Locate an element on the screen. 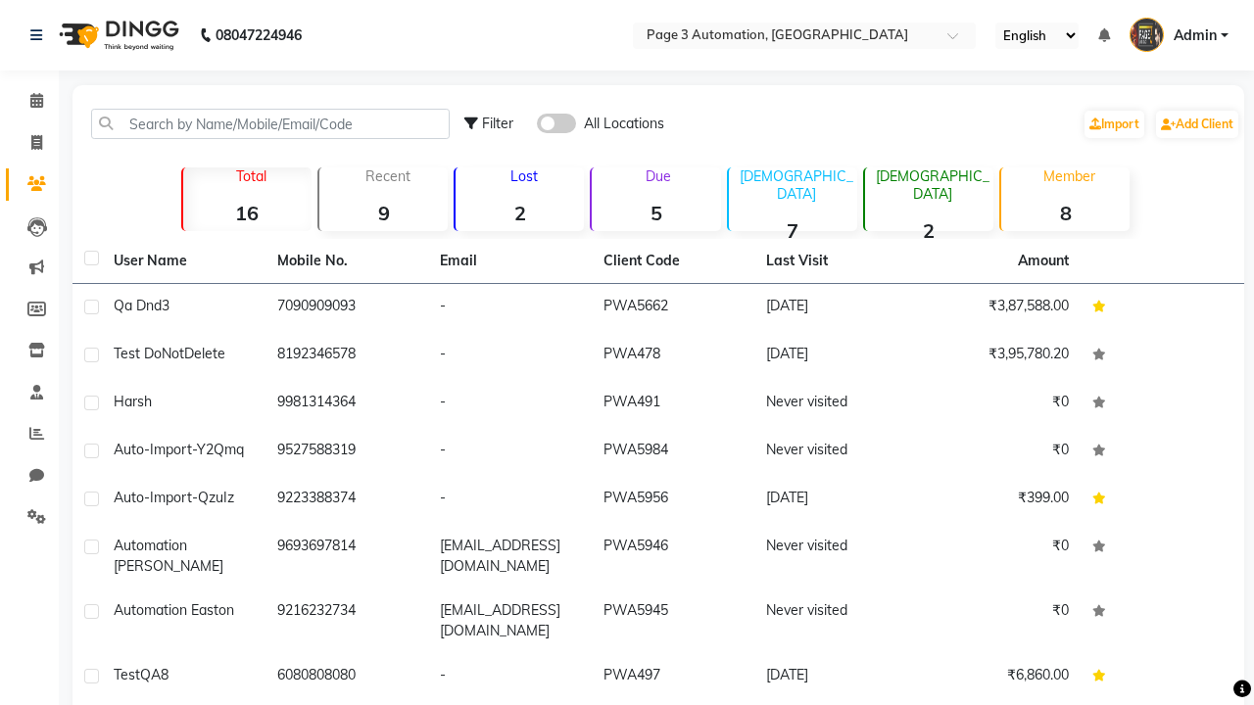  span: QA8 is located at coordinates (154, 675).